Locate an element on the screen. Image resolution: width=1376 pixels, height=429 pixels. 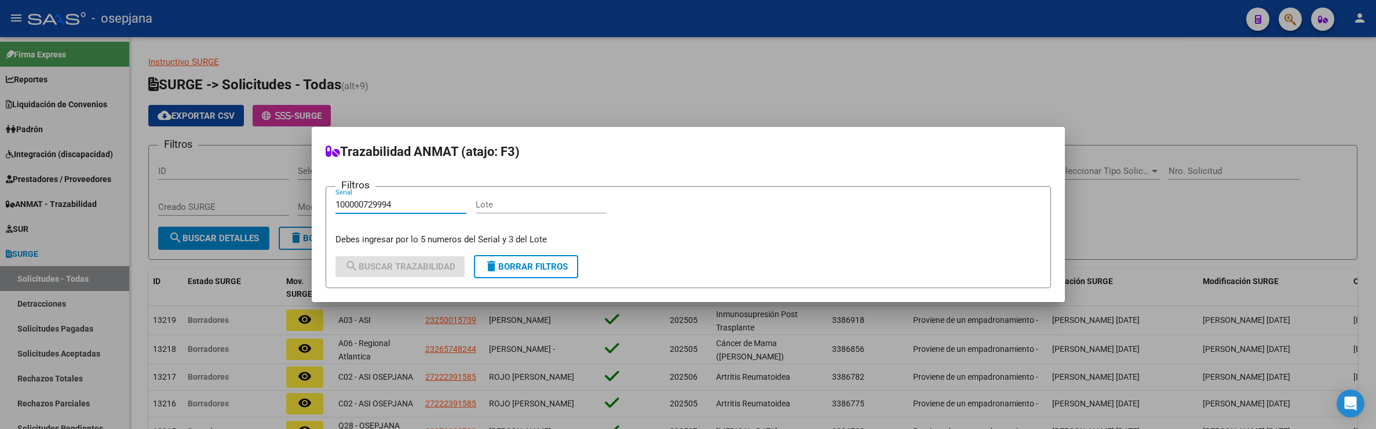
button: Buscar Trazabilidad is located at coordinates (400, 267).